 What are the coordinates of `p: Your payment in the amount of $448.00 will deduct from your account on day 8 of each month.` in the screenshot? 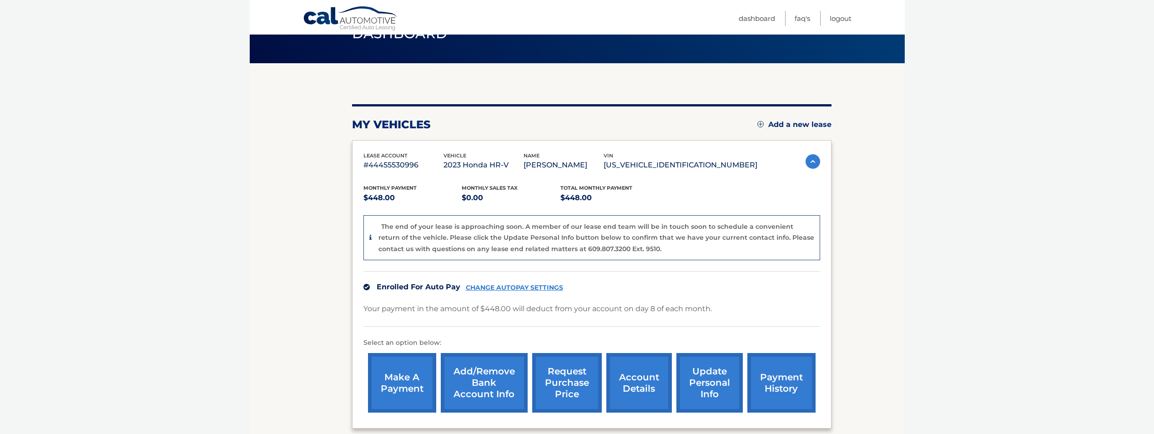 It's located at (538, 309).